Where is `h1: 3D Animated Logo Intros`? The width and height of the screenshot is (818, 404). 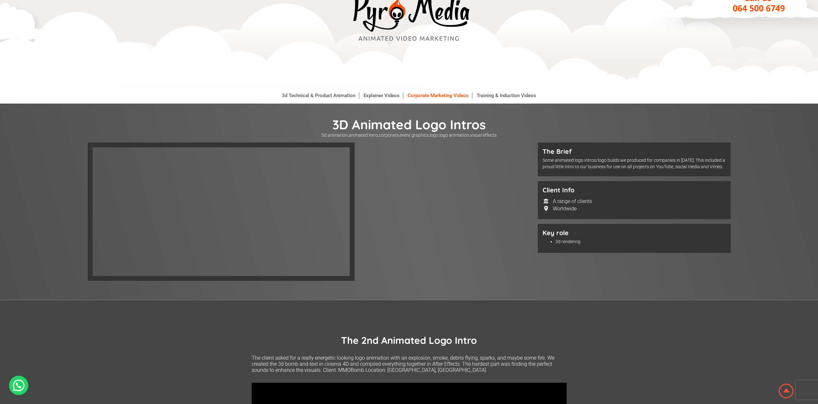
h1: 3D Animated Logo Intros is located at coordinates (409, 124).